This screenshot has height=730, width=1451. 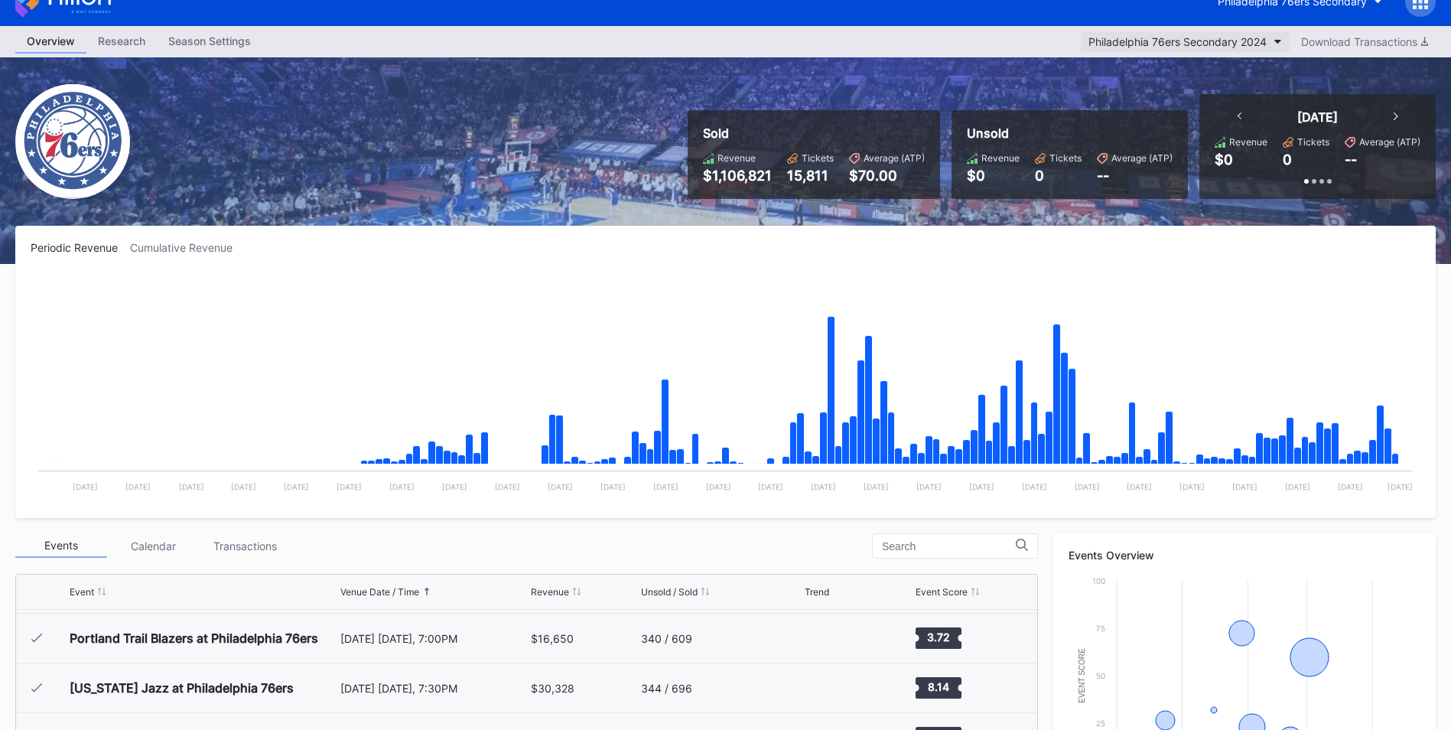 What do you see at coordinates (1365, 41) in the screenshot?
I see `div: Download Transactions` at bounding box center [1365, 41].